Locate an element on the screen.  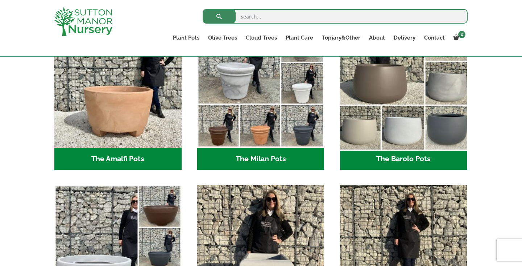
a: Contact is located at coordinates (435, 38).